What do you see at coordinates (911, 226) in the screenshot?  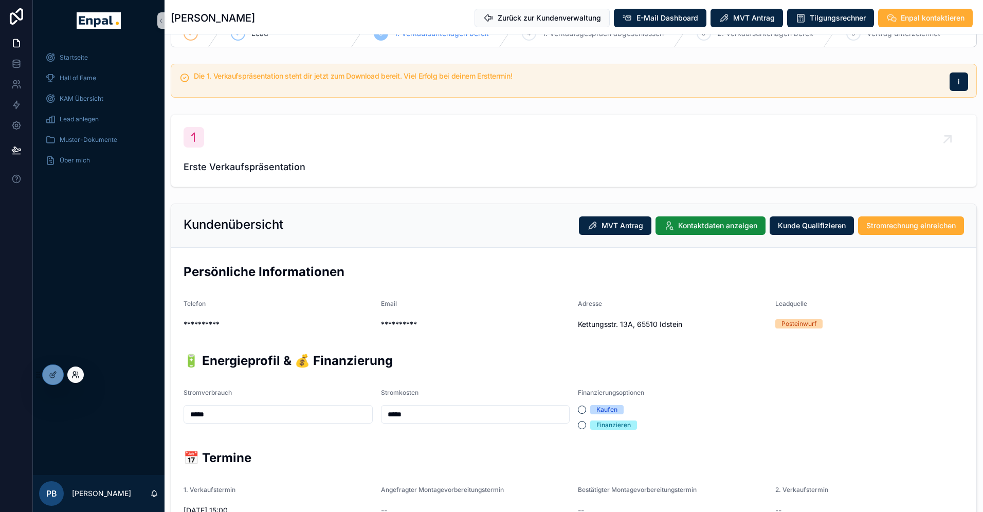 I see `span: Stromrechnung einreichen` at bounding box center [911, 226].